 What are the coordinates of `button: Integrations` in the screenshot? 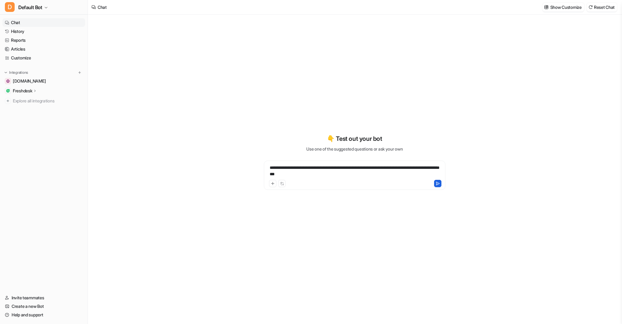 It's located at (16, 73).